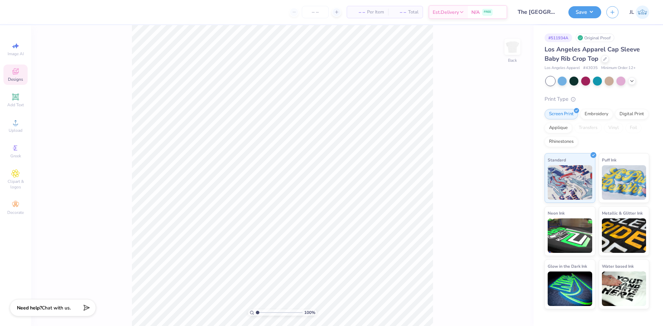 The height and width of the screenshot is (326, 663). What do you see at coordinates (624, 236) in the screenshot?
I see `img: Metallic & Glitter Ink` at bounding box center [624, 236].